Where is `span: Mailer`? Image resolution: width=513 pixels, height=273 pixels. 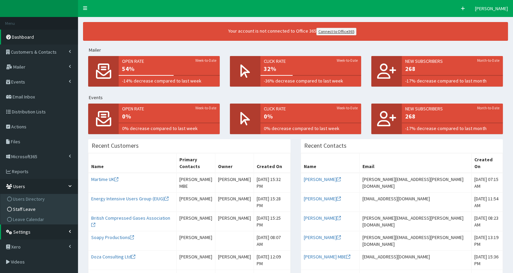
span: Mailer is located at coordinates (19, 67).